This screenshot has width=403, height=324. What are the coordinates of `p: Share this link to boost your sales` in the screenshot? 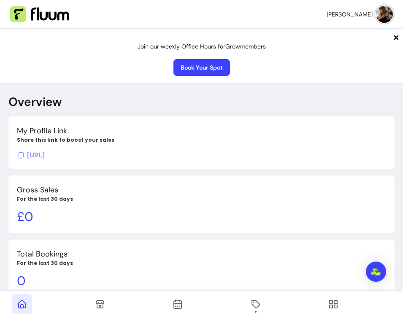 It's located at (201, 140).